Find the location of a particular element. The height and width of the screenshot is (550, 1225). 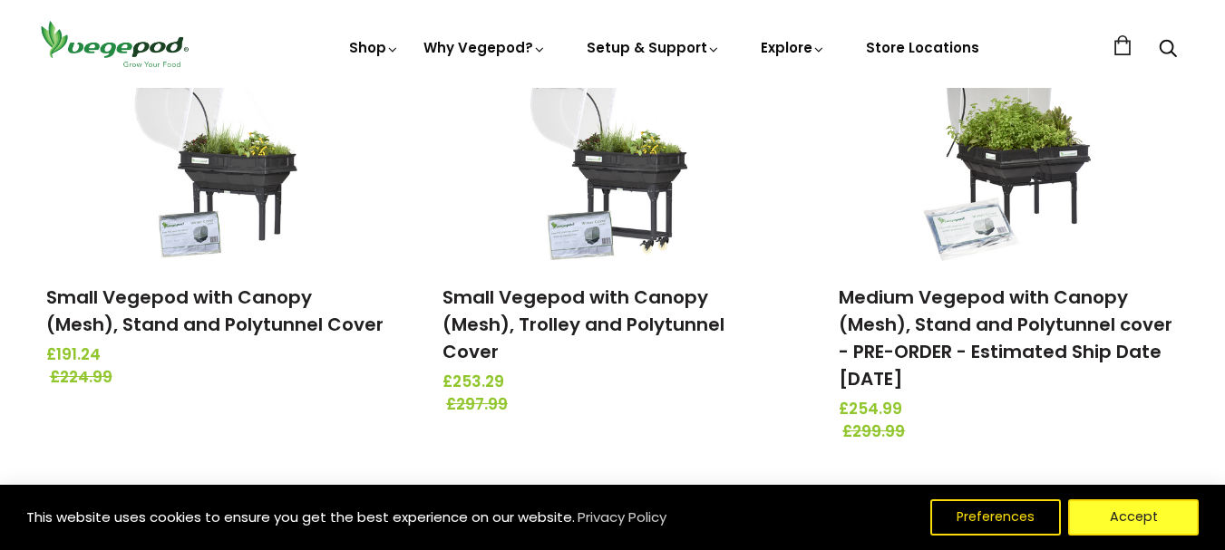

span: £253.29 is located at coordinates (612, 383).